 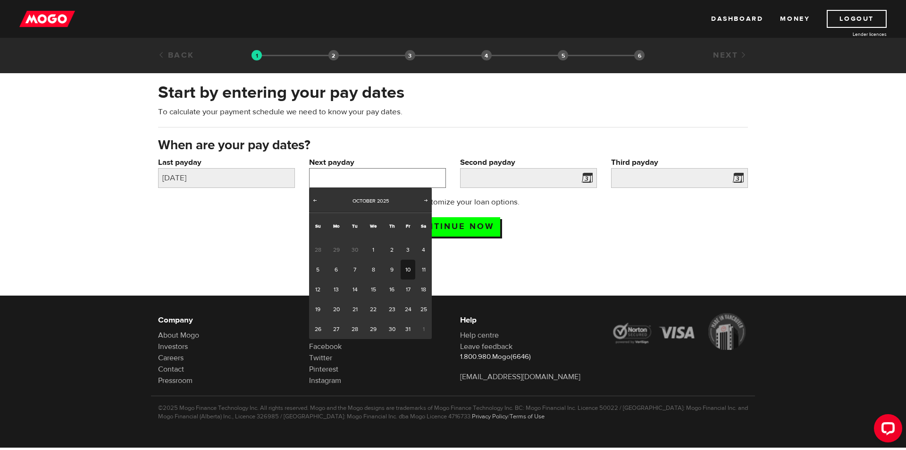 I want to click on a: About Mogo, so click(x=178, y=335).